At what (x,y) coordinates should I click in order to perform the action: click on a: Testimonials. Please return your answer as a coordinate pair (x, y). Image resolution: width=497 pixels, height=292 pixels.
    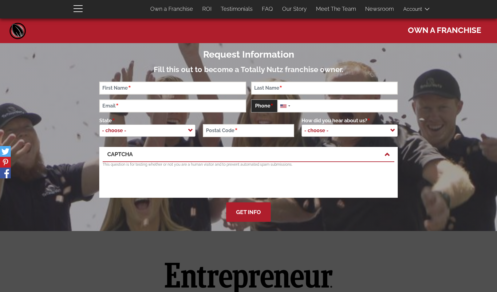
    Looking at the image, I should click on (237, 9).